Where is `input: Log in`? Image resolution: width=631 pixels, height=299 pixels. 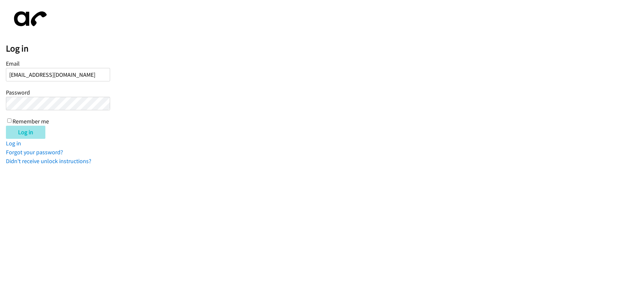
input: Log in is located at coordinates (26, 132).